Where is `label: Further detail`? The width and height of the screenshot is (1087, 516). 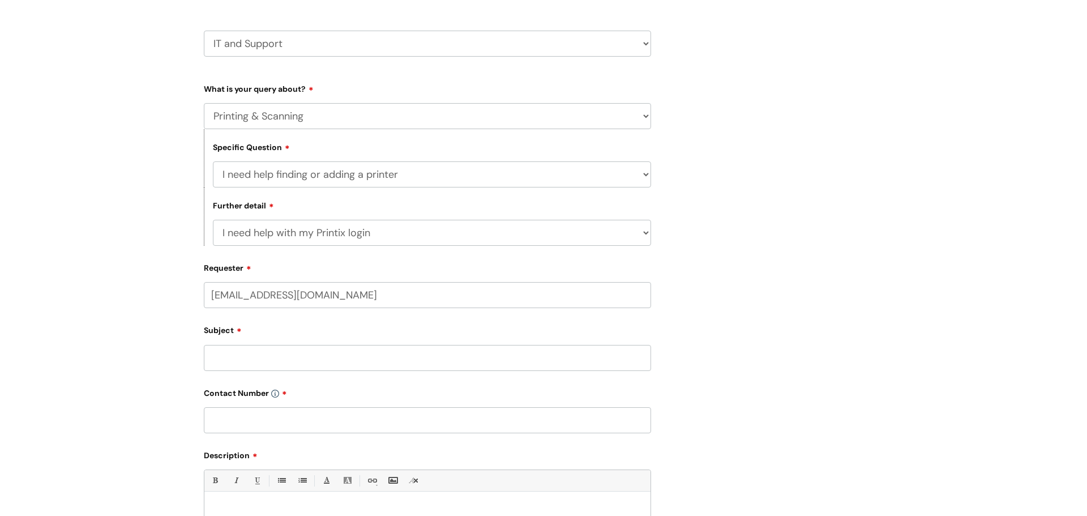 label: Further detail is located at coordinates (243, 205).